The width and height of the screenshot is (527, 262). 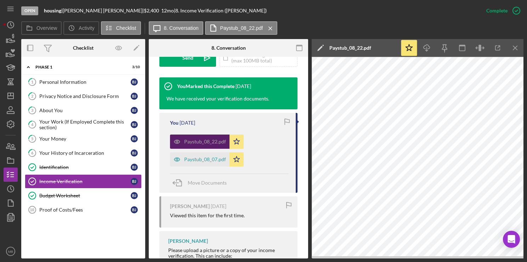 I want to click on tspan: 10, so click(x=32, y=209).